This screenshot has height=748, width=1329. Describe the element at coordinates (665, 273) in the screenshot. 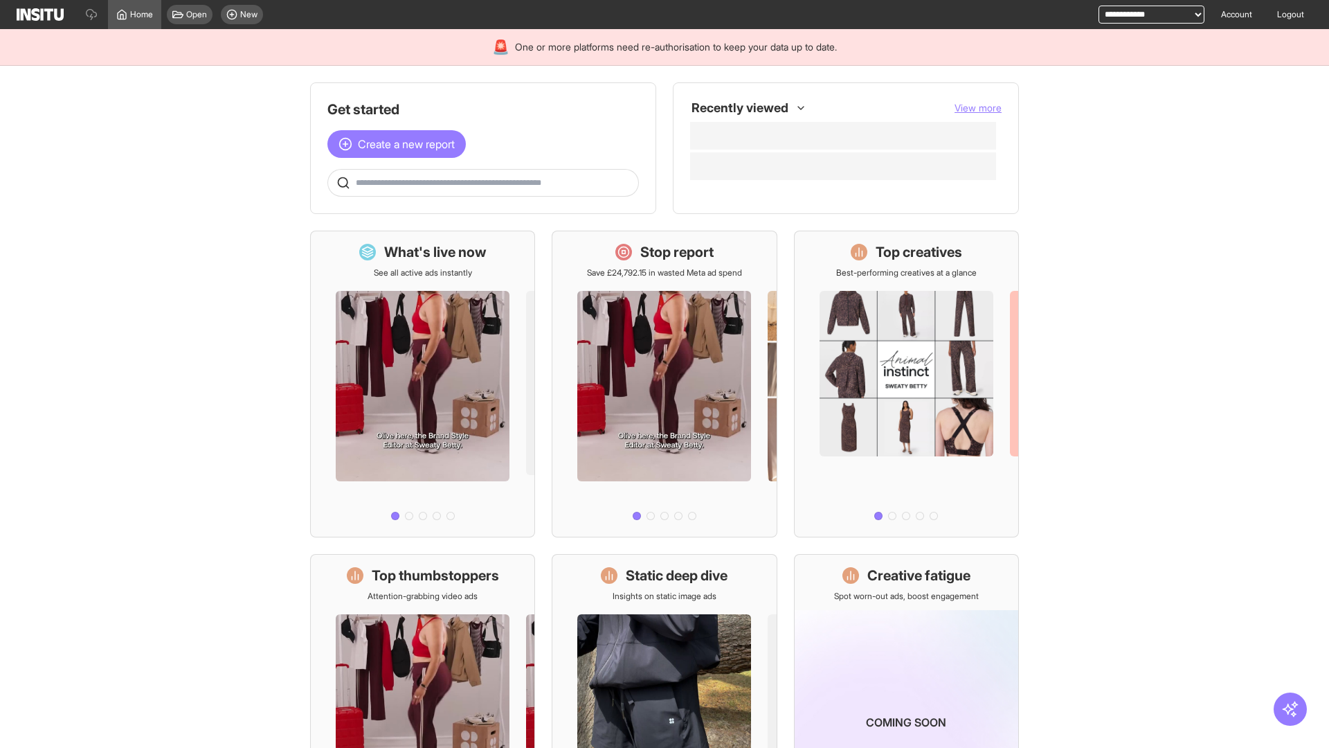

I see `p: Save £24,792.15 in wasted Meta ad spend` at that location.